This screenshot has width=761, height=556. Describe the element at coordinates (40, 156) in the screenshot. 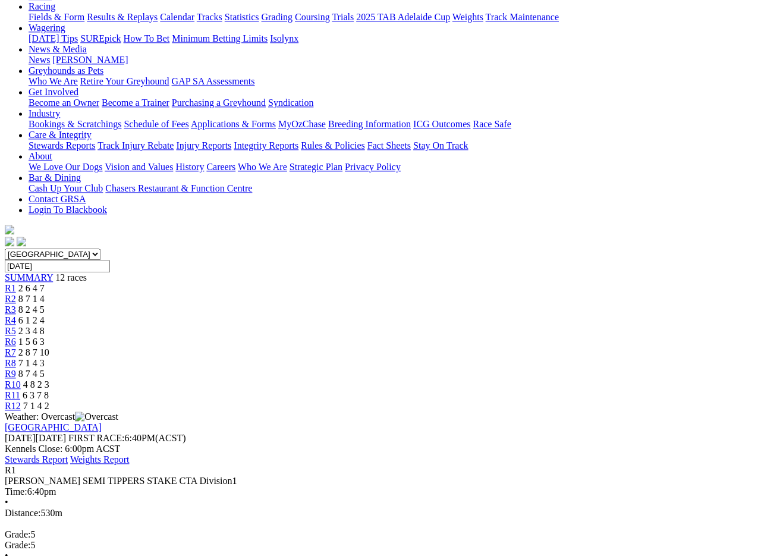

I see `a: About` at that location.